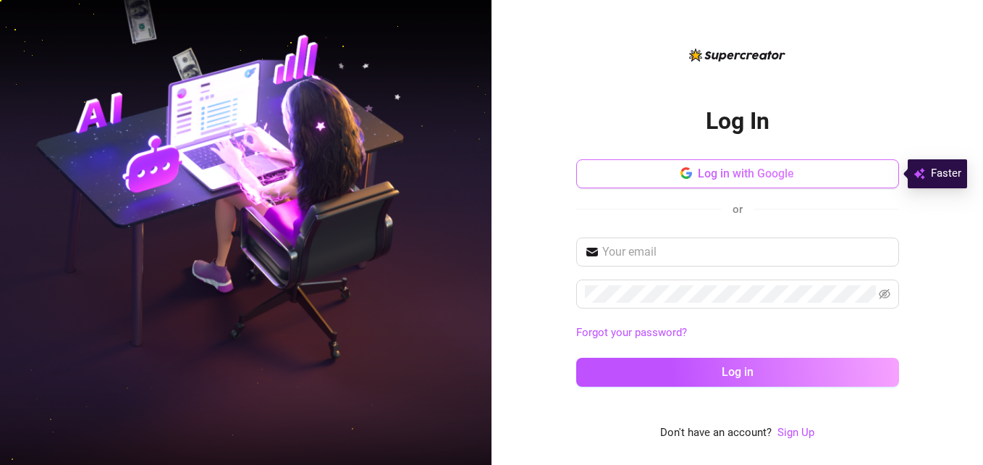 Image resolution: width=983 pixels, height=465 pixels. Describe the element at coordinates (738, 372) in the screenshot. I see `button: Log in` at that location.